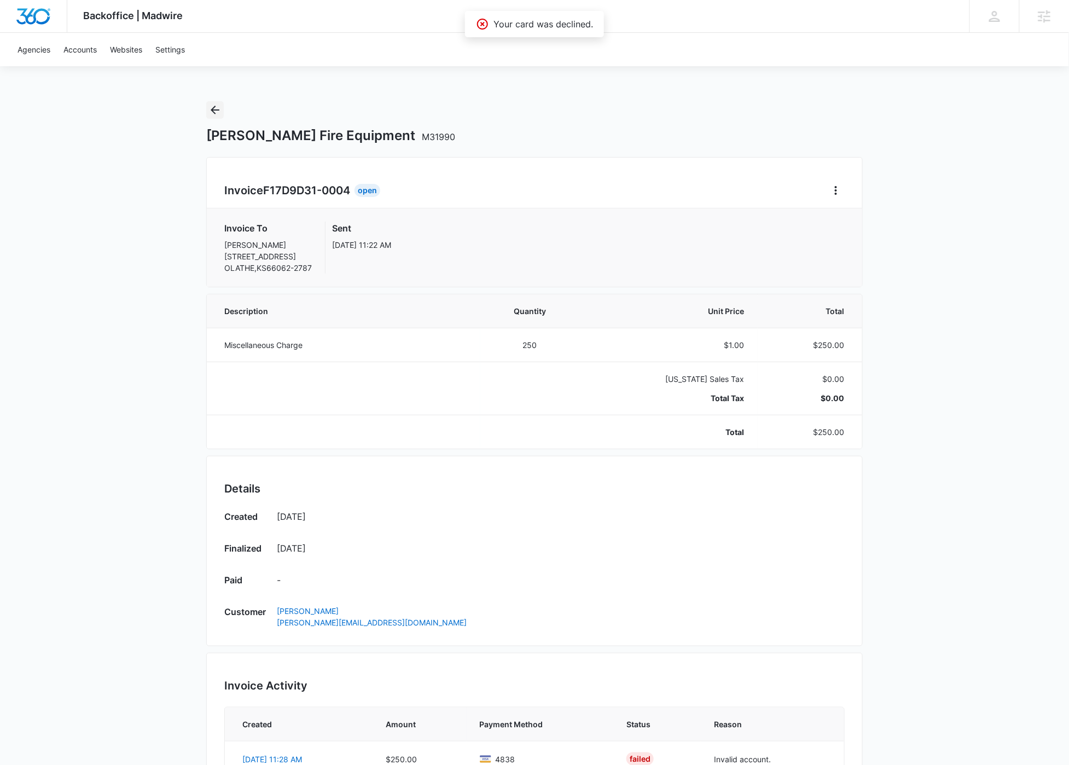 This screenshot has width=1069, height=765. What do you see at coordinates (771, 724) in the screenshot?
I see `span: Reason` at bounding box center [771, 724].